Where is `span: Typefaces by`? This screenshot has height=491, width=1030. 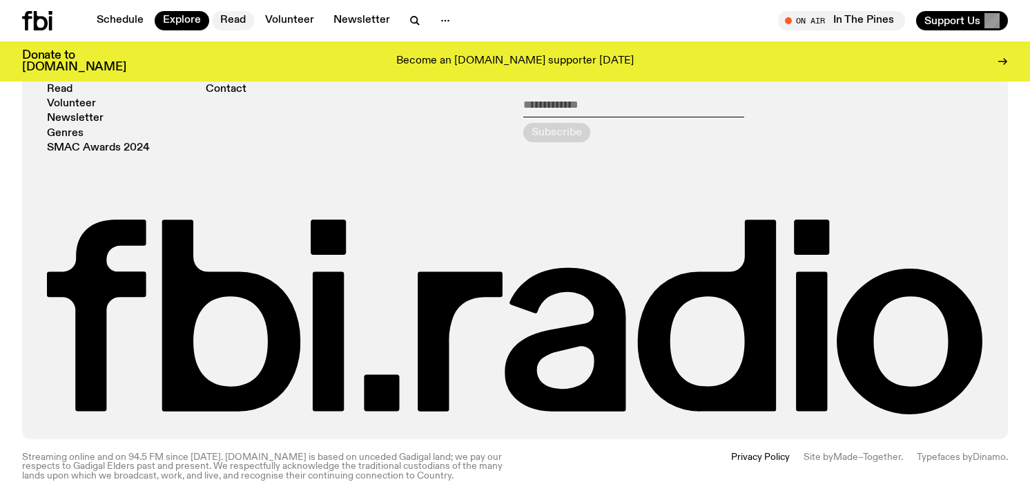 span: Typefaces by is located at coordinates (945, 457).